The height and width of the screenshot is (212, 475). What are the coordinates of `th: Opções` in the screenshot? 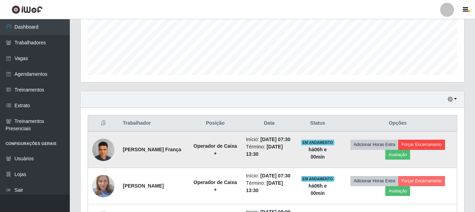 It's located at (397, 123).